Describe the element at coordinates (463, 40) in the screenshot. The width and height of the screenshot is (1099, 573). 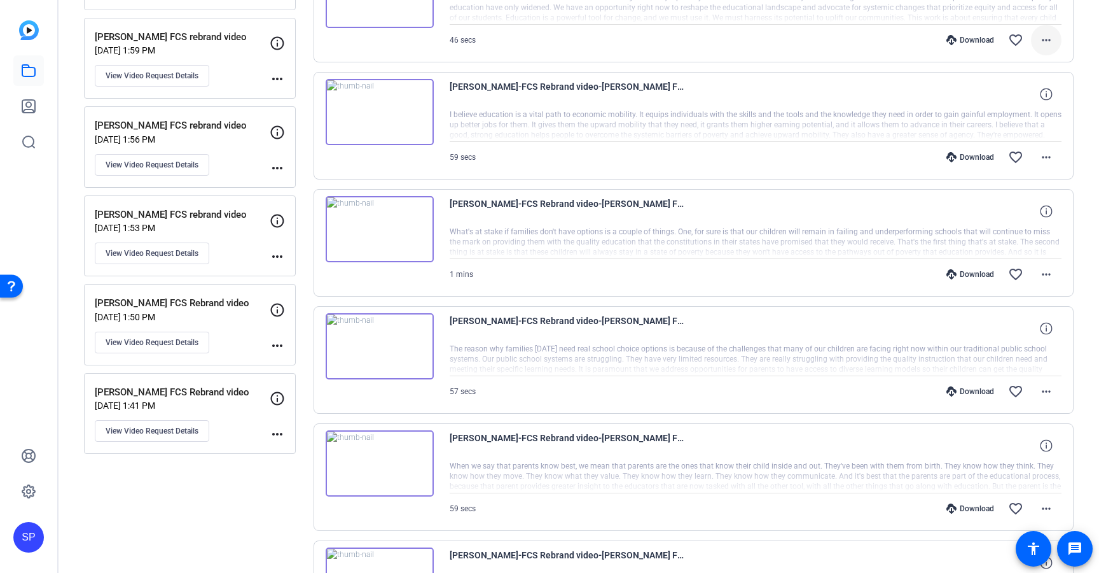
I see `span: 46 secs` at that location.